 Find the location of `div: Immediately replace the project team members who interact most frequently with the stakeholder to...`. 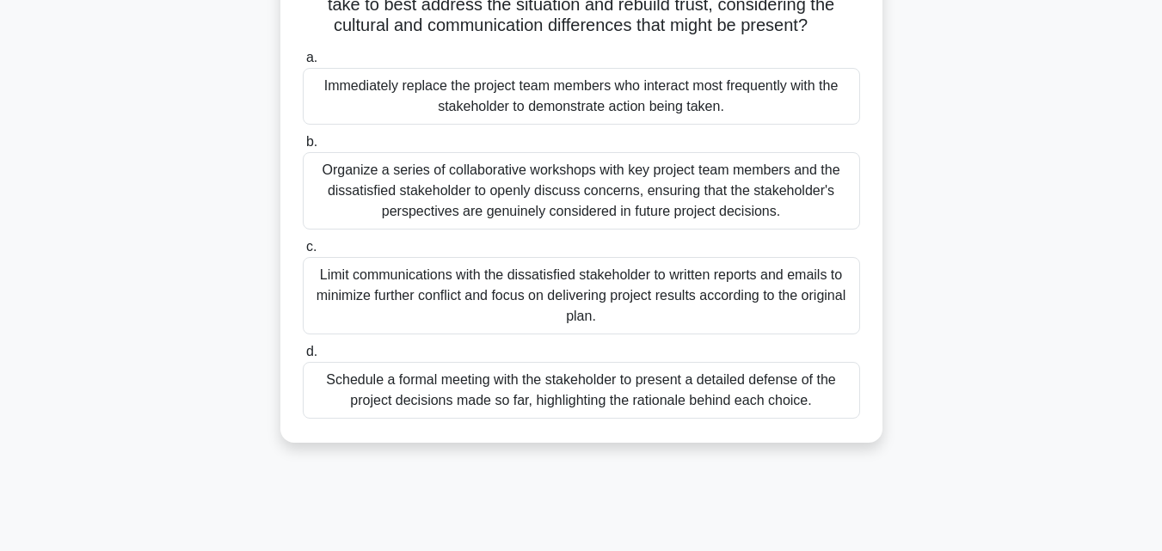

div: Immediately replace the project team members who interact most frequently with the stakeholder to... is located at coordinates (581, 96).